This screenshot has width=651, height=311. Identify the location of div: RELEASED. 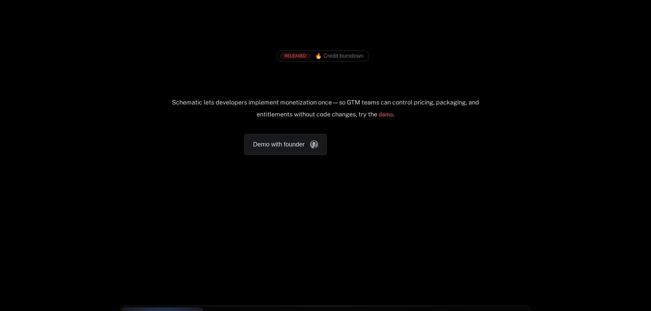
(295, 56).